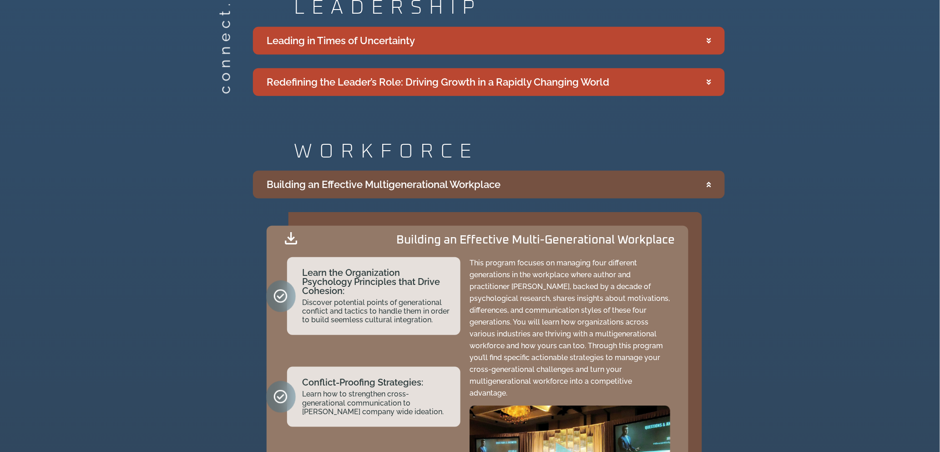  I want to click on summary: Leading in Times of Uncertainty, so click(489, 41).